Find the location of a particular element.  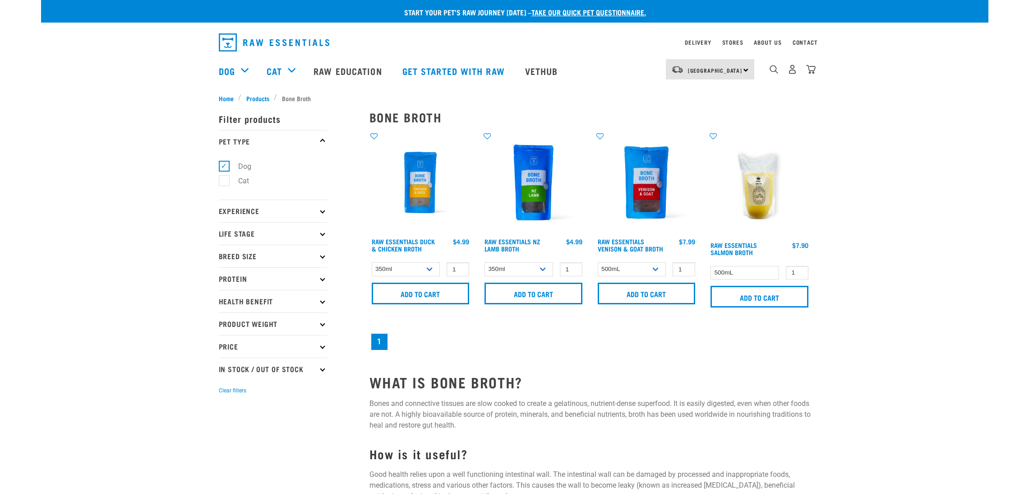

a: Products is located at coordinates (258, 98).